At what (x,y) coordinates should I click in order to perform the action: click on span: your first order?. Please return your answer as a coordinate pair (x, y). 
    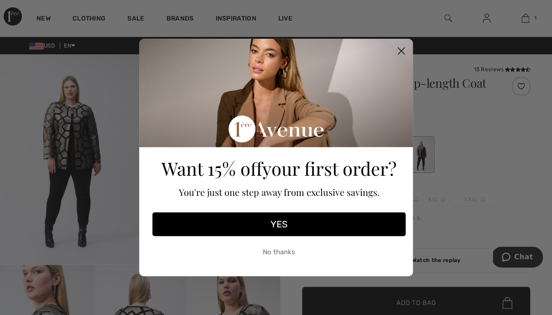
    Looking at the image, I should click on (329, 168).